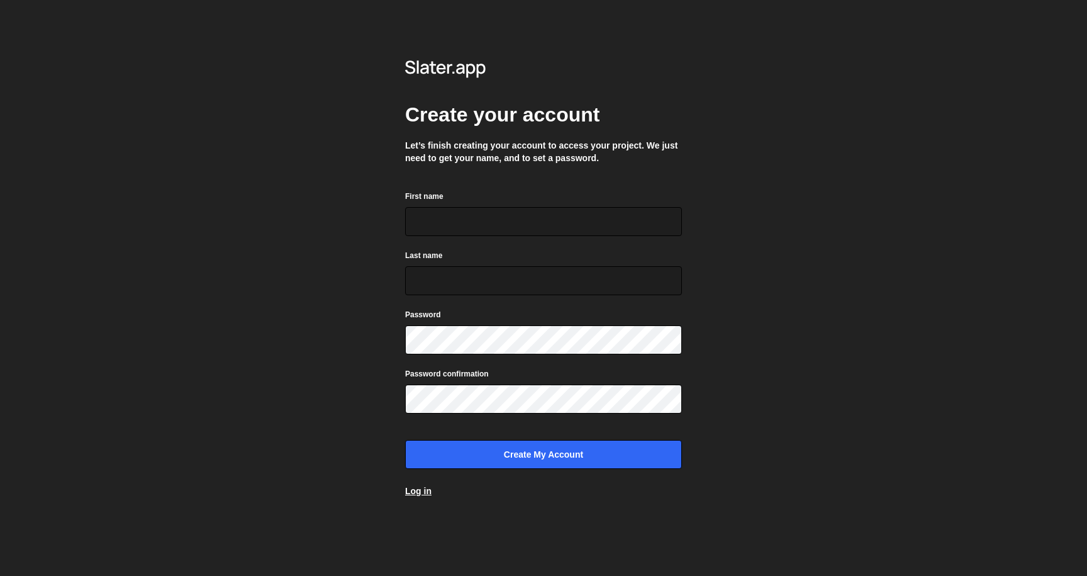 The height and width of the screenshot is (576, 1087). What do you see at coordinates (544, 115) in the screenshot?
I see `h2: Create your account` at bounding box center [544, 115].